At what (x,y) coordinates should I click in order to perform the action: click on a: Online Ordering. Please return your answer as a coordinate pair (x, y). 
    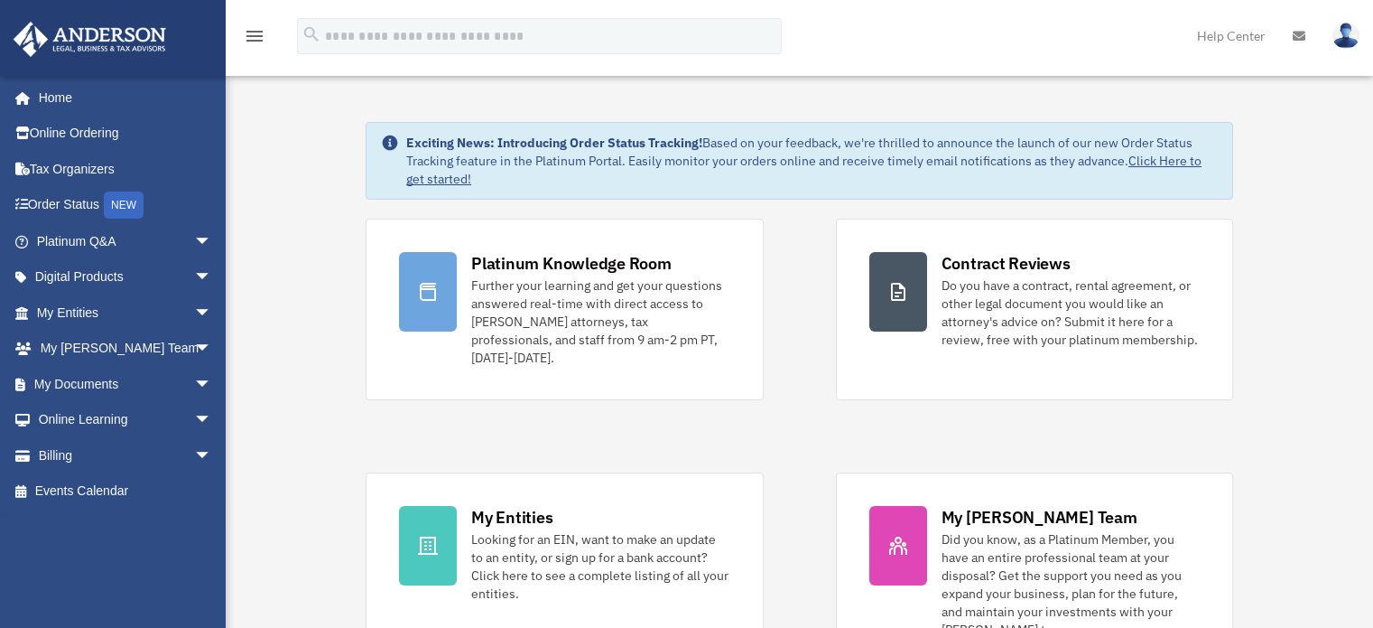
    Looking at the image, I should click on (126, 134).